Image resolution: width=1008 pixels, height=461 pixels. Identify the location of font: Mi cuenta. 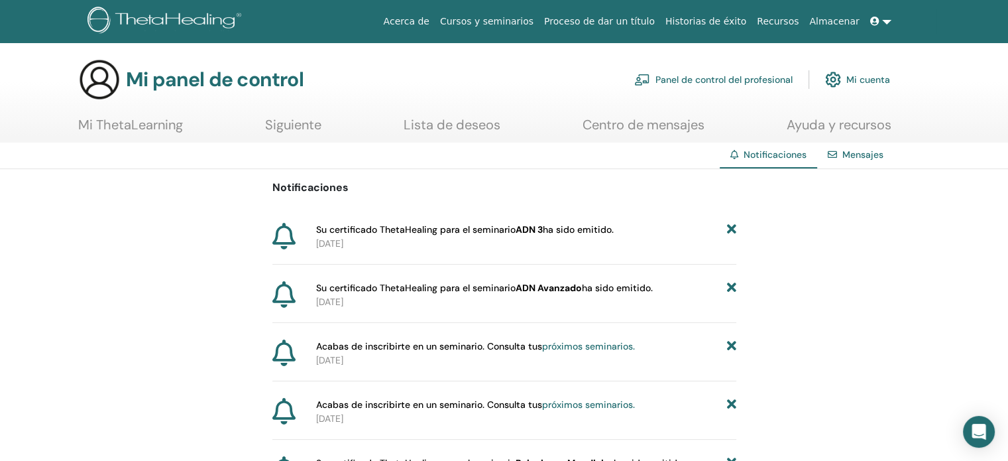
(868, 80).